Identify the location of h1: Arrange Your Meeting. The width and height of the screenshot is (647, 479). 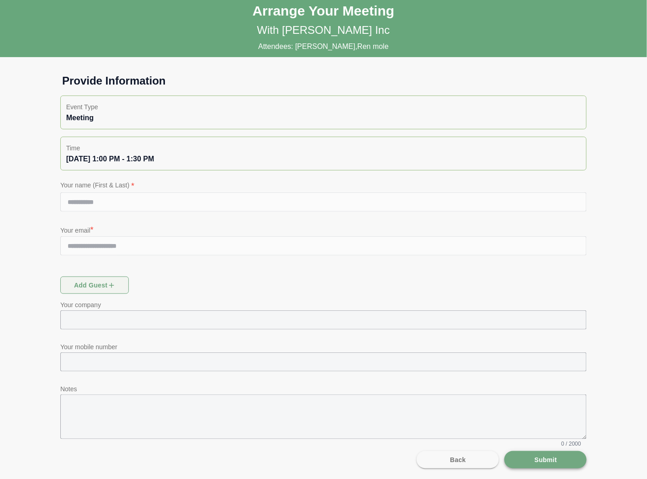
(324, 11).